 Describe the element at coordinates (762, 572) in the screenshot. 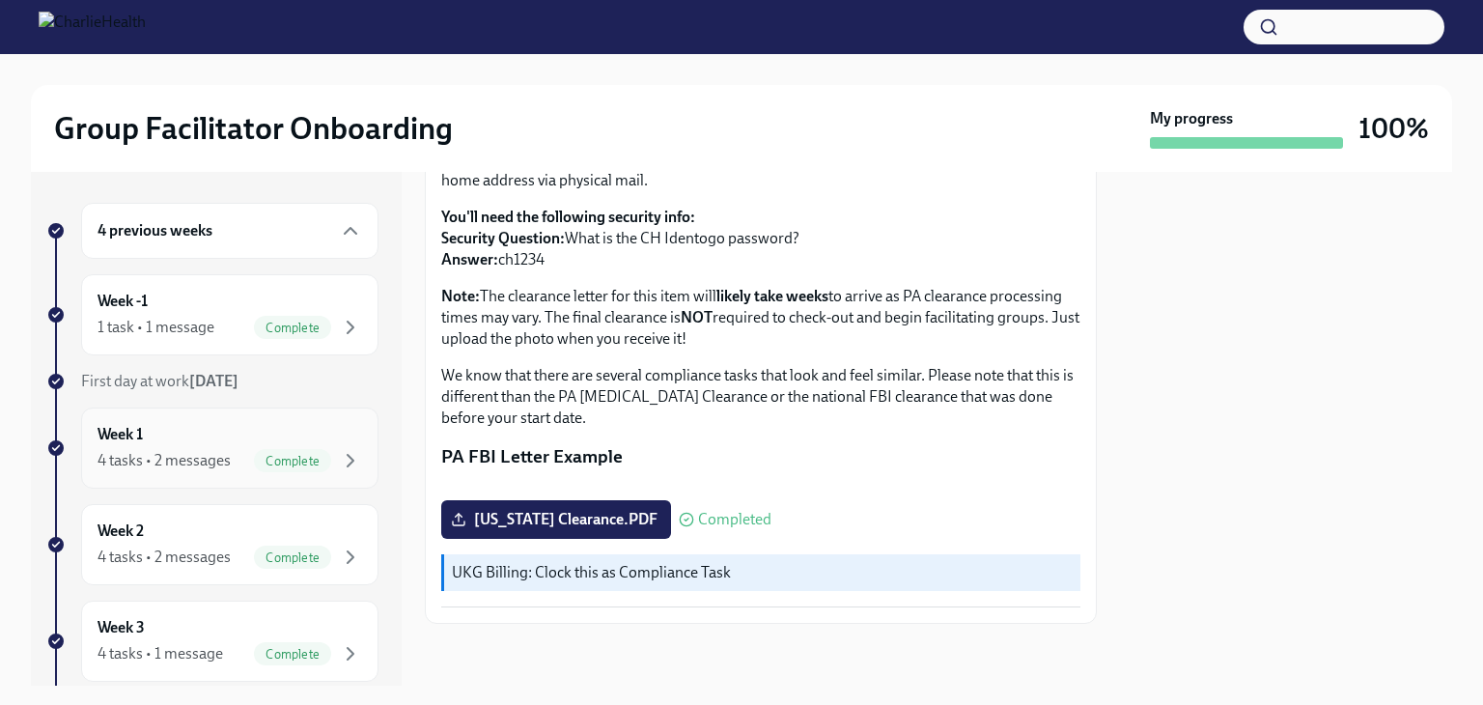

I see `p: UKG Billing: Clock this as Compliance Task` at that location.